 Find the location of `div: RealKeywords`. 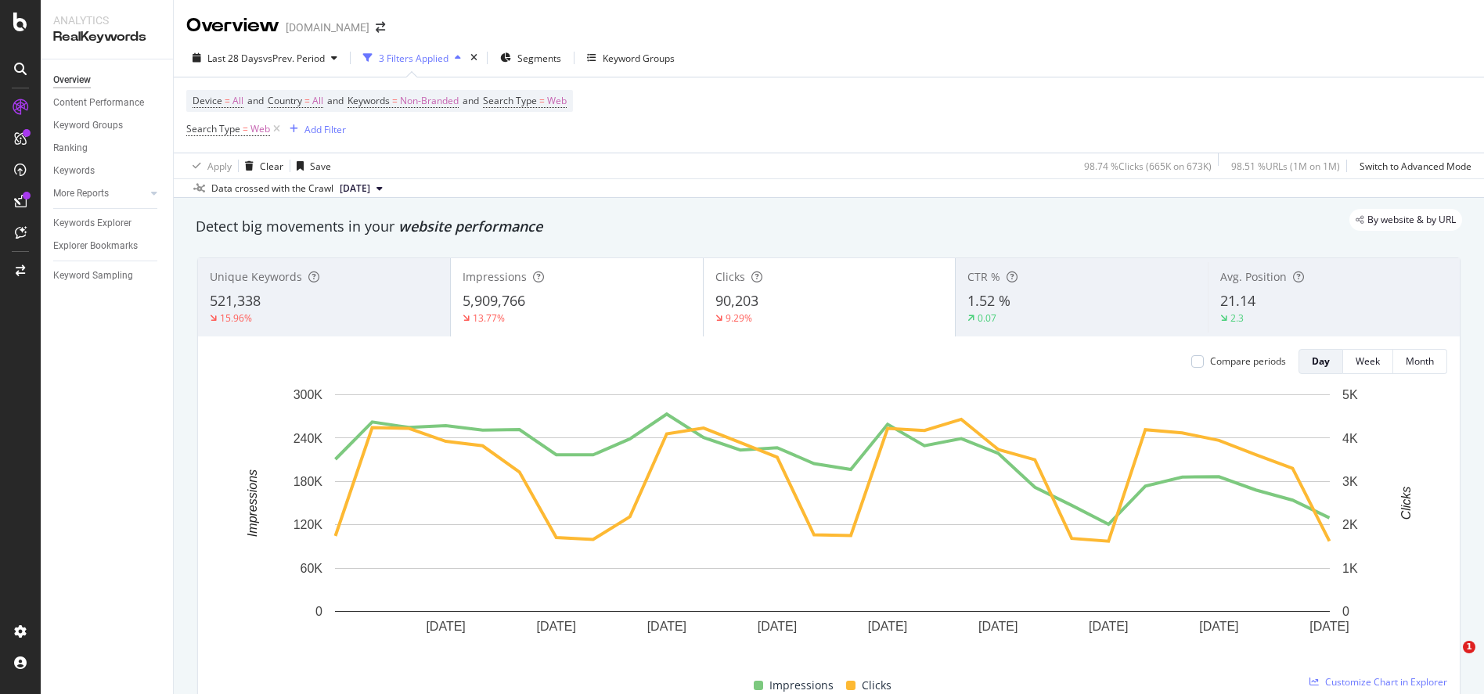

div: RealKeywords is located at coordinates (106, 37).